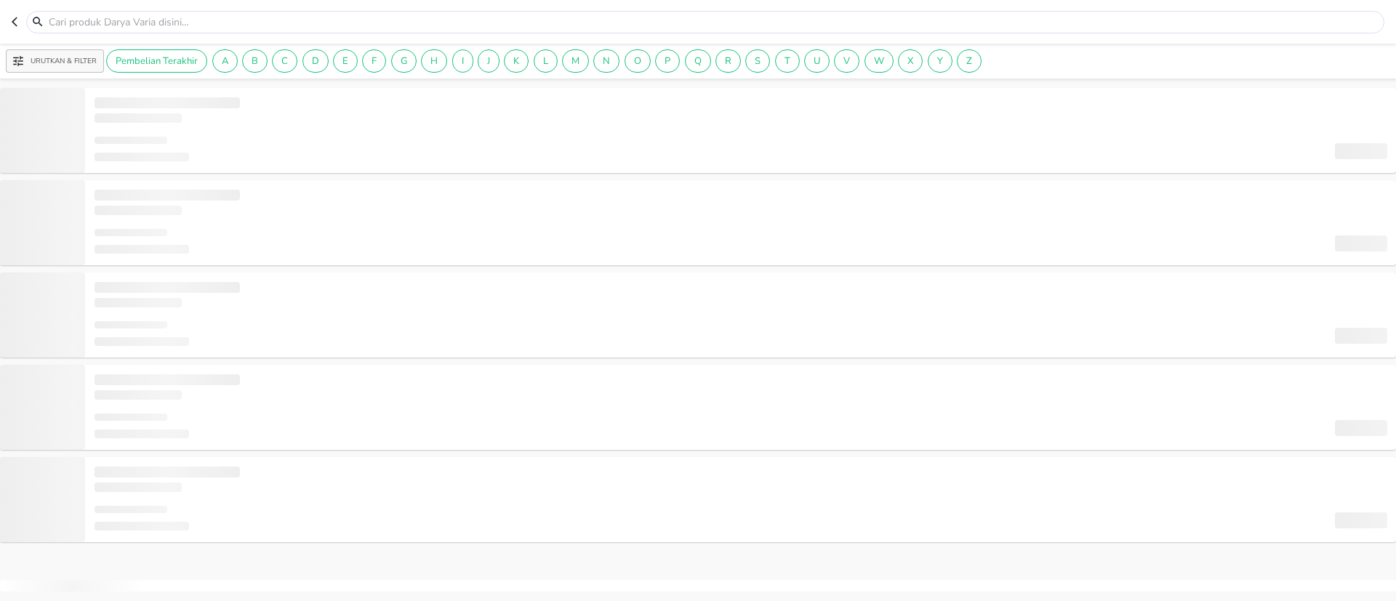  Describe the element at coordinates (879, 61) in the screenshot. I see `div: W` at that location.